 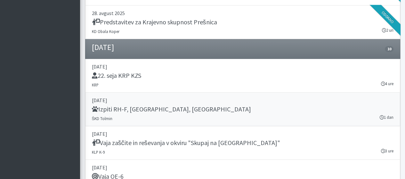 What do you see at coordinates (387, 84) in the screenshot?
I see `small: 4 ure` at bounding box center [387, 84].